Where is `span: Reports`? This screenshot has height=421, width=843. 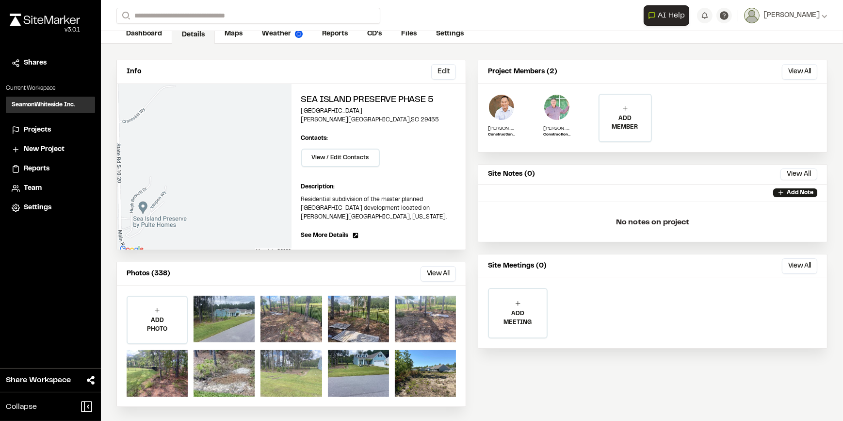 span: Reports is located at coordinates (36, 169).